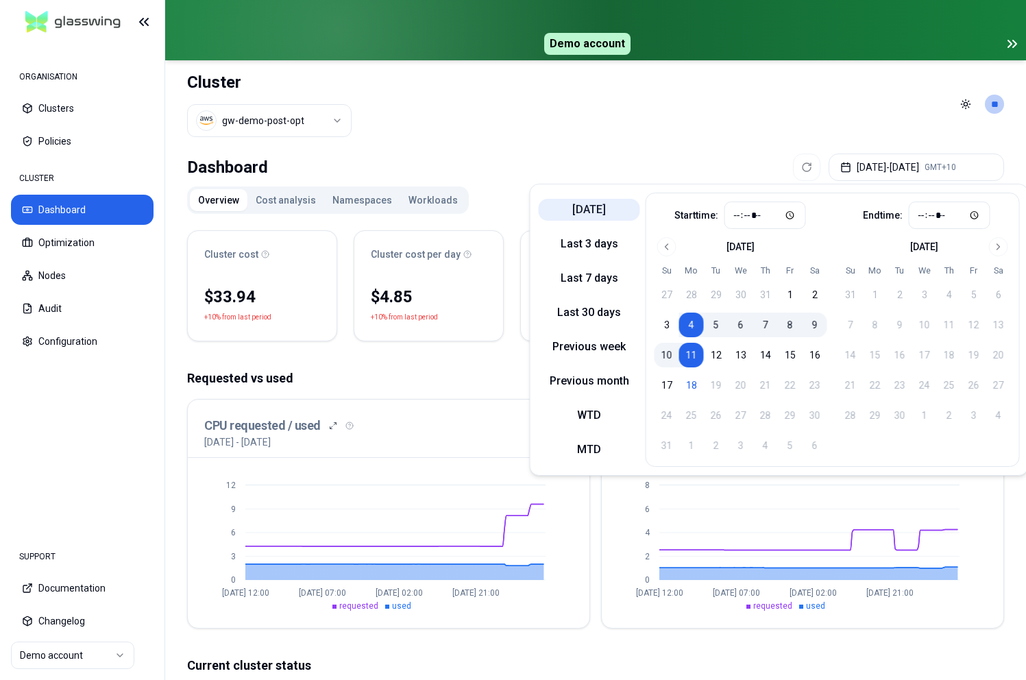 This screenshot has width=1026, height=680. I want to click on button: Dashboard, so click(82, 210).